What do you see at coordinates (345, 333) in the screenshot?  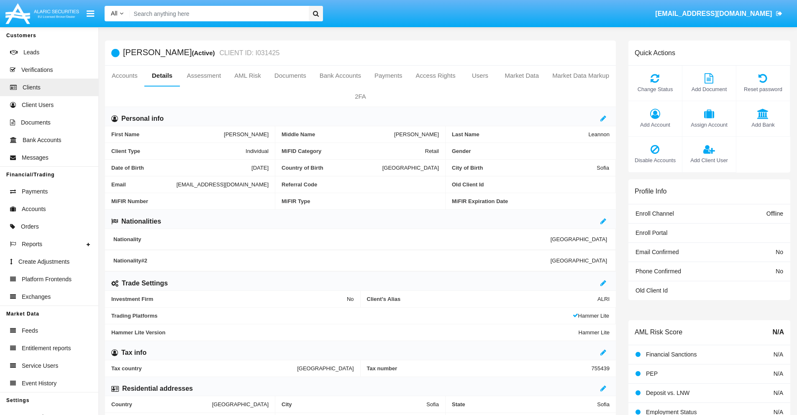 I see `span: Hammer Lite Version` at bounding box center [345, 333].